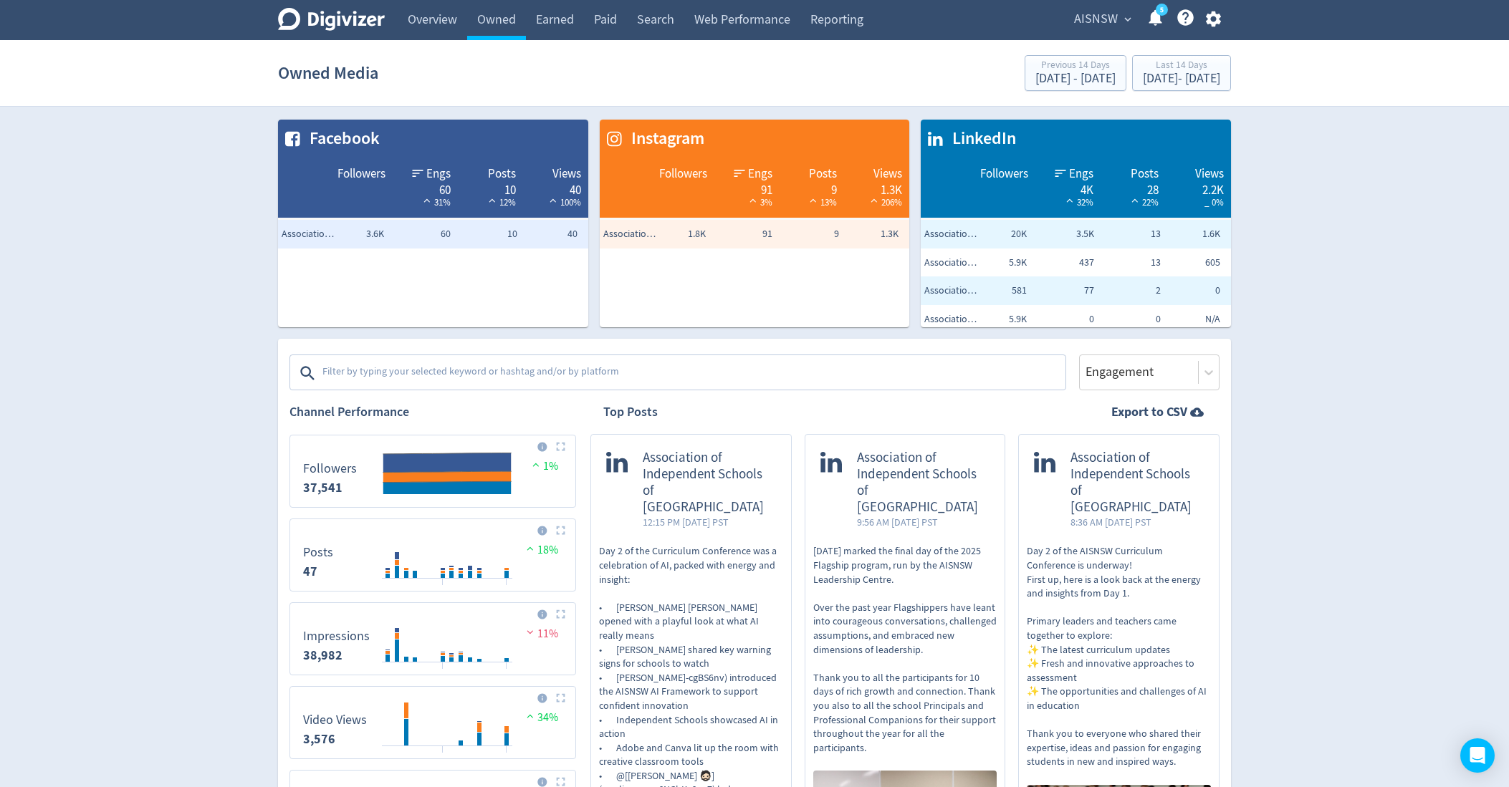 The width and height of the screenshot is (1509, 787). Describe the element at coordinates (1143, 202) in the screenshot. I see `span: 22%` at that location.